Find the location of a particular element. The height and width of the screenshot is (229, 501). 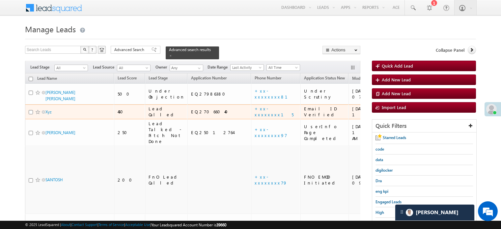

a: +xx-xxxxxxxx79 is located at coordinates (271, 180).